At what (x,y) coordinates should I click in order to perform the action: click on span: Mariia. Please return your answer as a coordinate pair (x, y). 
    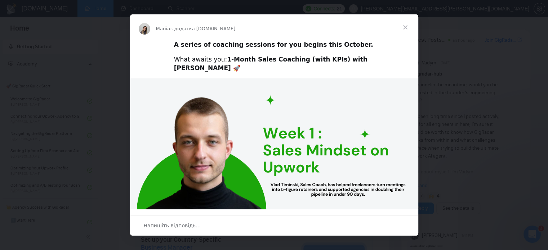
    Looking at the image, I should click on (163, 28).